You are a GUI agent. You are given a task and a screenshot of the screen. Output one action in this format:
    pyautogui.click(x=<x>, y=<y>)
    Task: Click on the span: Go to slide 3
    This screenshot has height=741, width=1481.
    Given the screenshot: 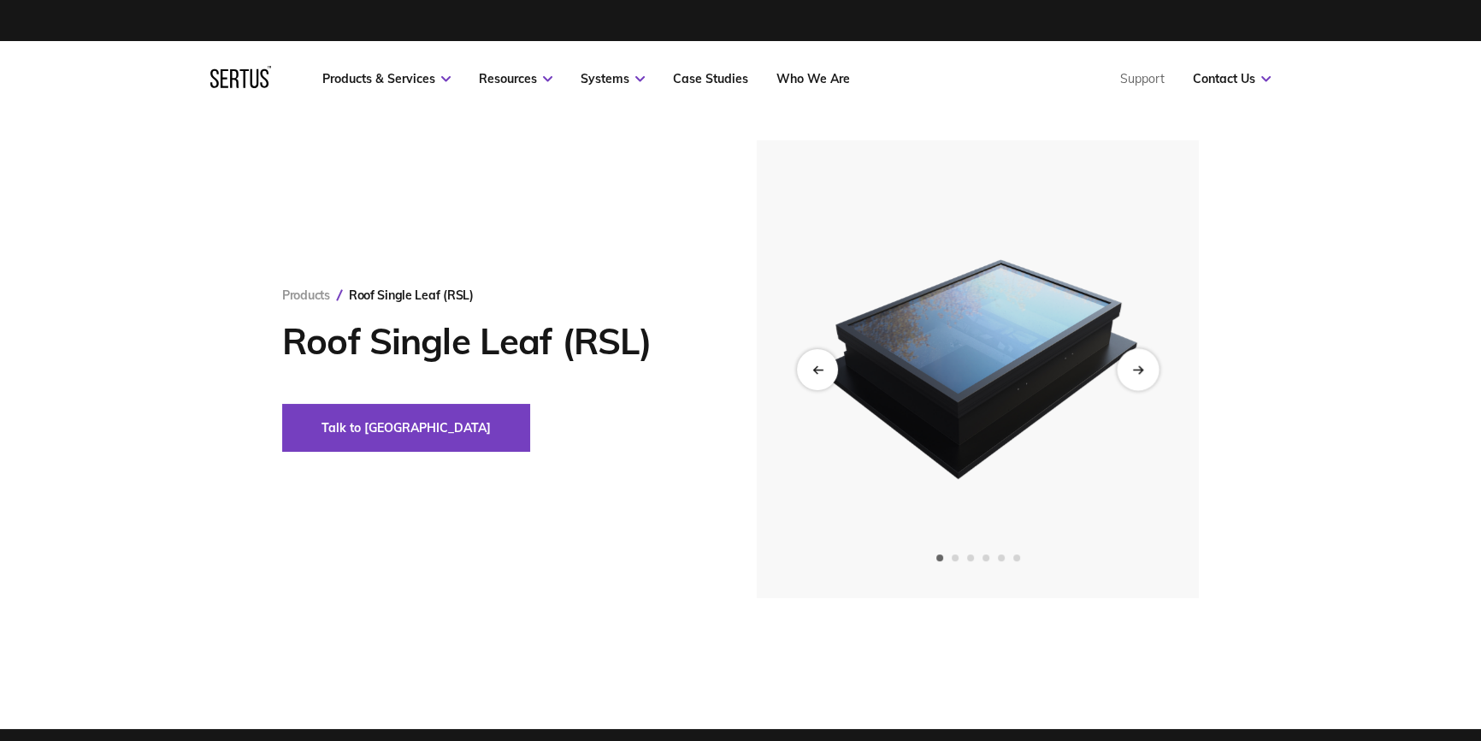 What is the action you would take?
    pyautogui.click(x=971, y=558)
    